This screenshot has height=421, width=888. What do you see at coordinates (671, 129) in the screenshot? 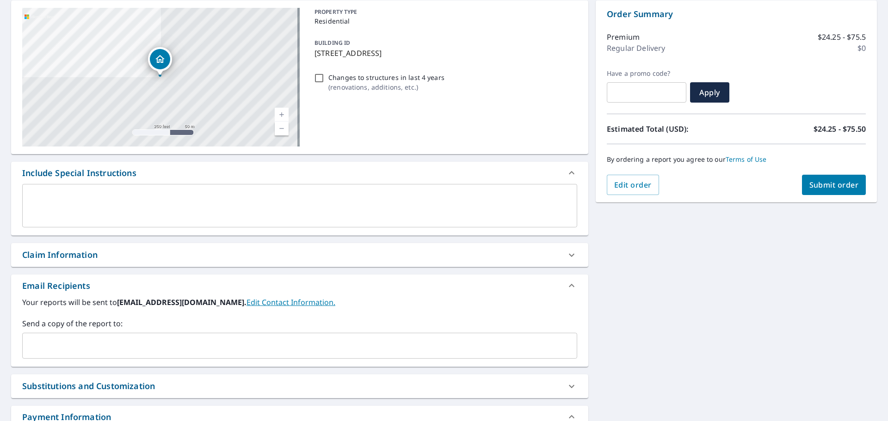
I see `p: Estimated Total (USD):` at bounding box center [671, 129].